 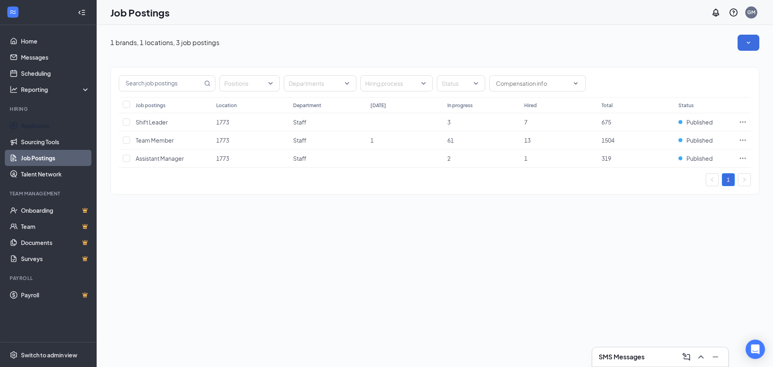 I want to click on svg: SmallChevronDown, so click(x=749, y=43).